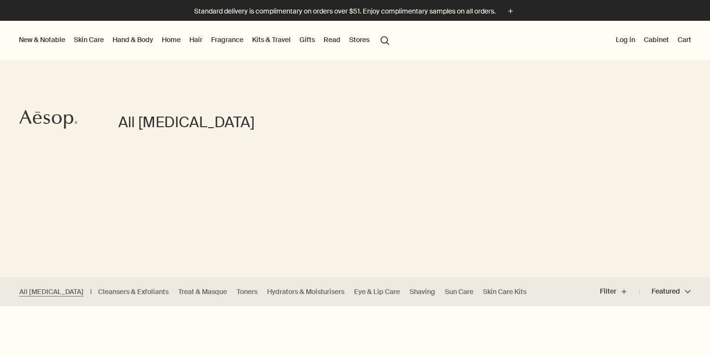 The height and width of the screenshot is (355, 710). What do you see at coordinates (269, 320) in the screenshot?
I see `div: Daily essential` at bounding box center [269, 320].